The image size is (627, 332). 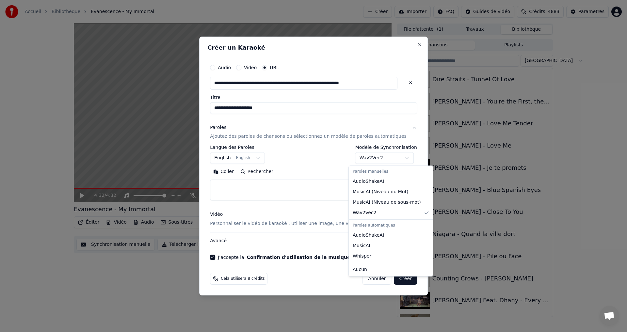 What do you see at coordinates (390, 226) in the screenshot?
I see `div: Paroles automatiques` at bounding box center [390, 226].